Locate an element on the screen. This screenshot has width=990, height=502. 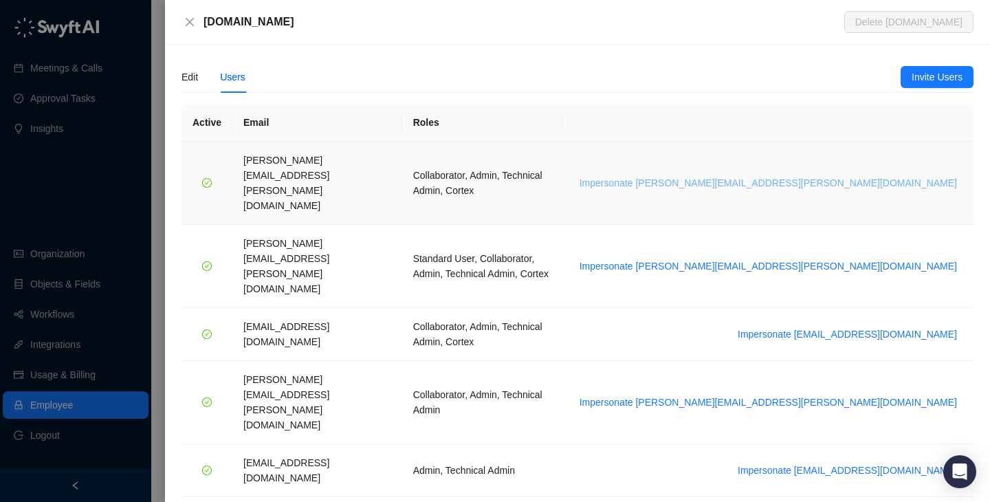
span: close is located at coordinates (190, 22).